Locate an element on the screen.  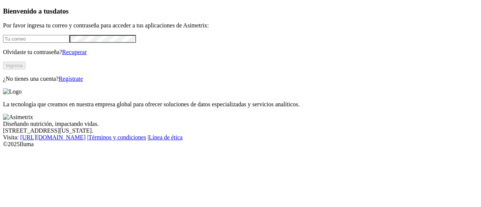
div: © 2025 Iluma is located at coordinates (241, 144).